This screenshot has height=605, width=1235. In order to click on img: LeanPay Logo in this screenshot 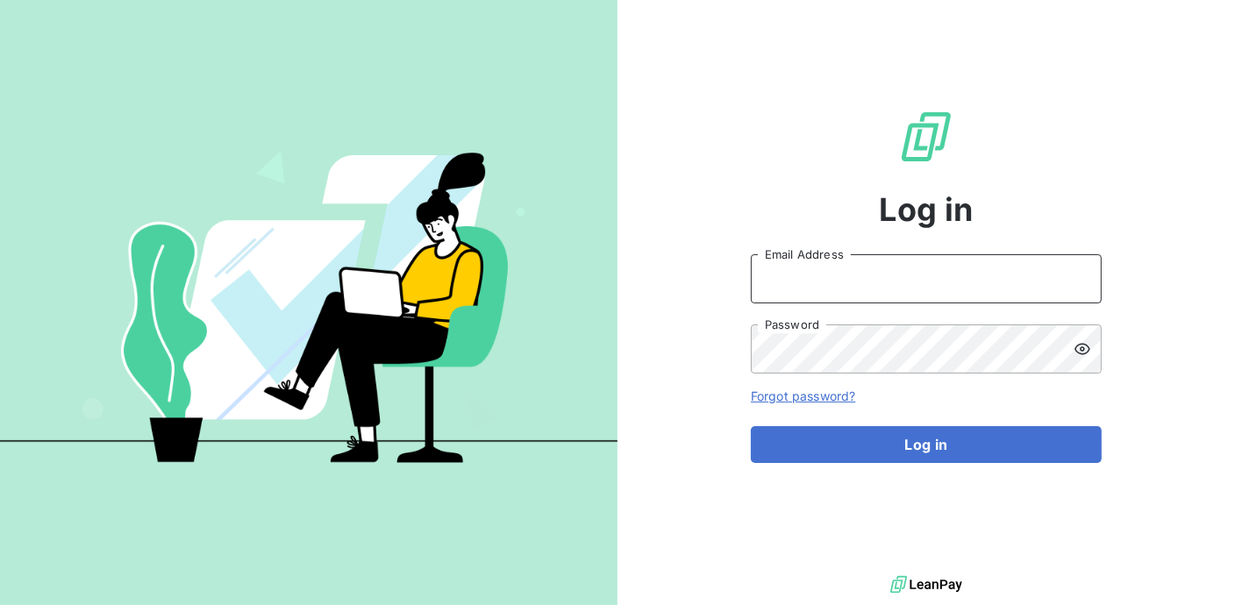, I will do `click(926, 137)`.